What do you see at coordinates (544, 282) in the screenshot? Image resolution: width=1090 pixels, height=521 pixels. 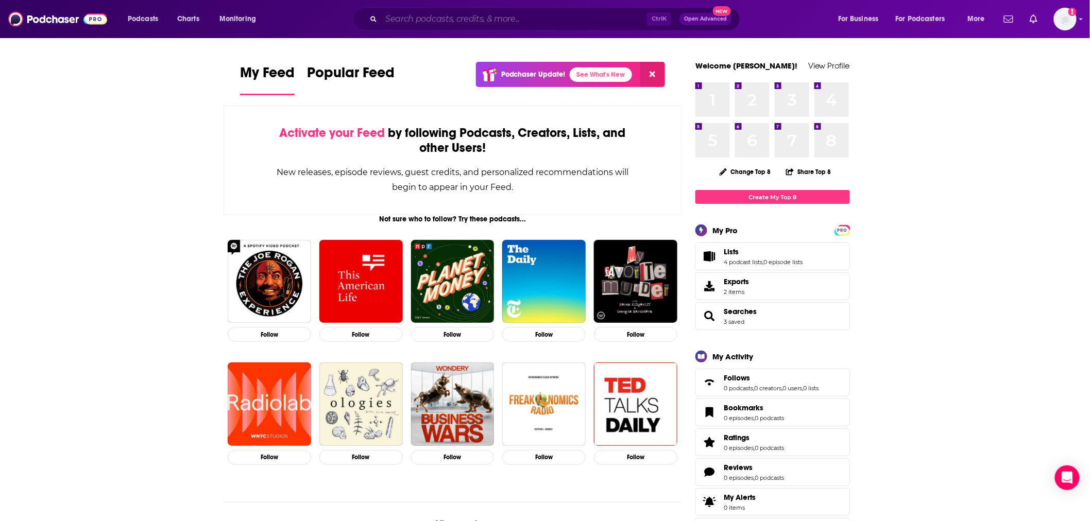 I see `img: The Daily` at bounding box center [544, 282].